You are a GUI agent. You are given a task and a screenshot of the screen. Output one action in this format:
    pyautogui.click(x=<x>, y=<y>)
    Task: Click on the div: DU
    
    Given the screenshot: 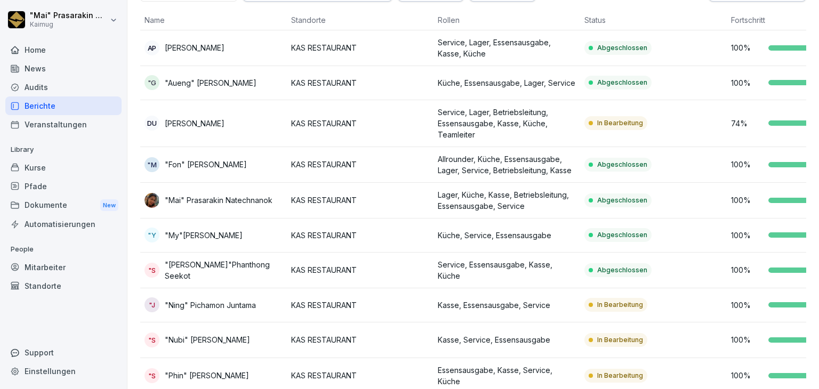 What is the action you would take?
    pyautogui.click(x=152, y=123)
    